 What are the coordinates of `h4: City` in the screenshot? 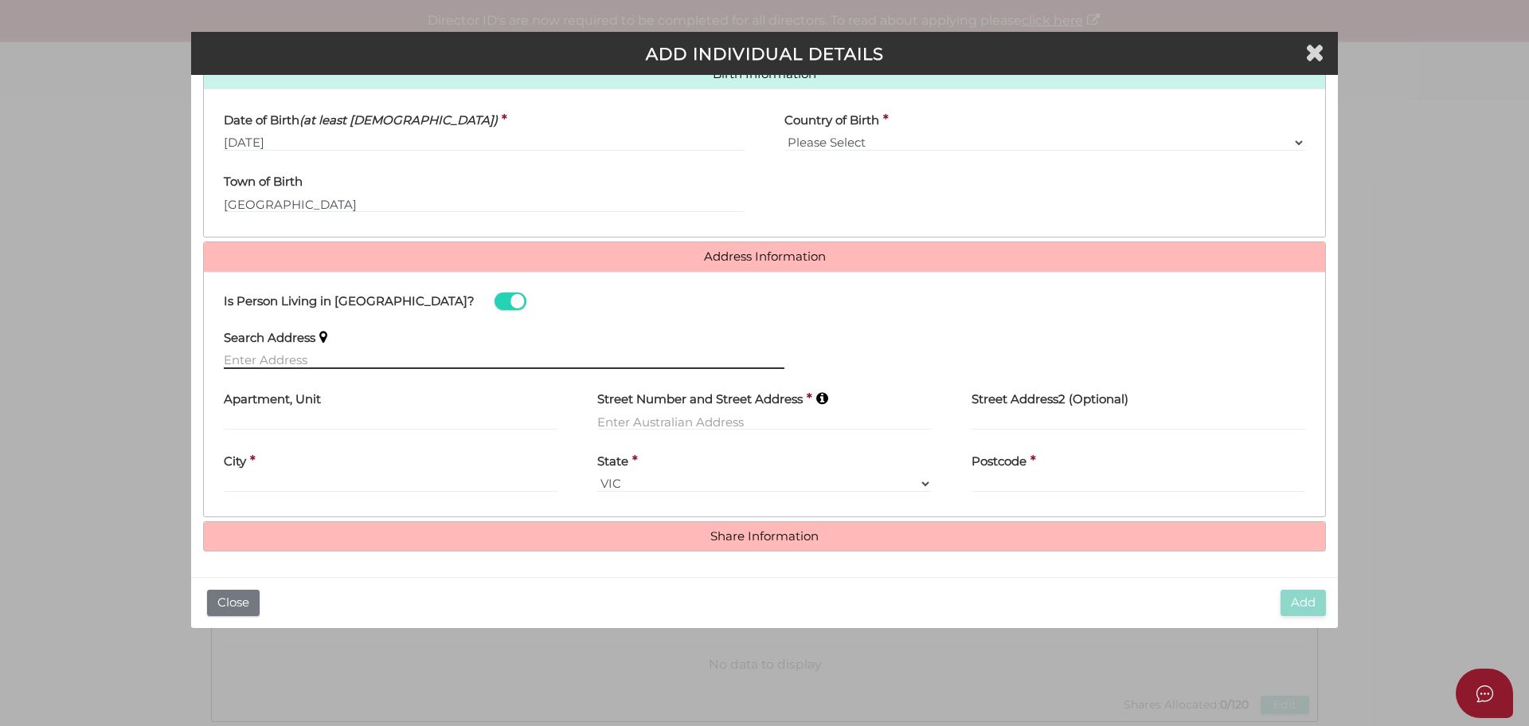 It's located at (235, 461).